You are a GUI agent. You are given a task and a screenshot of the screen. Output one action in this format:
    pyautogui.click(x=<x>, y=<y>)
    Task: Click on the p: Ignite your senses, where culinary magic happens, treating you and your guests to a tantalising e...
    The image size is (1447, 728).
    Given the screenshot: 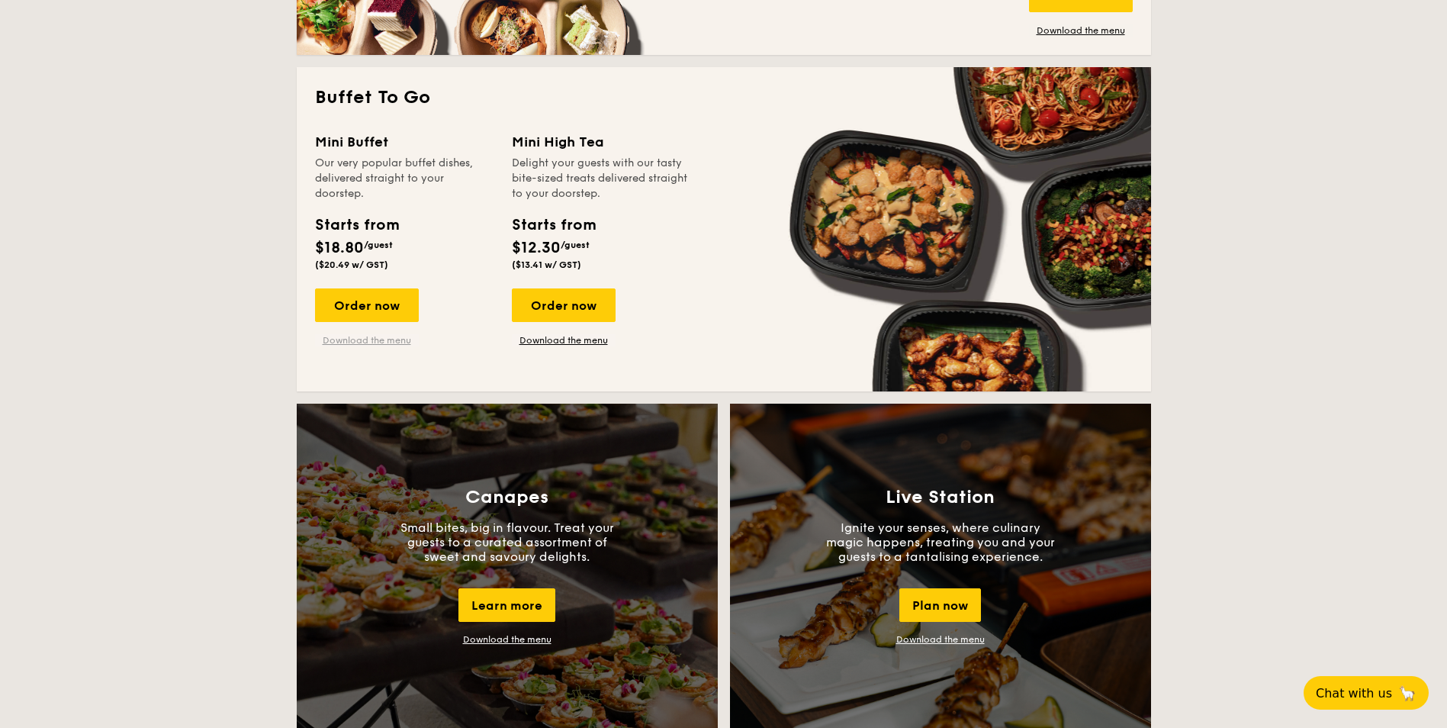 What is the action you would take?
    pyautogui.click(x=940, y=541)
    